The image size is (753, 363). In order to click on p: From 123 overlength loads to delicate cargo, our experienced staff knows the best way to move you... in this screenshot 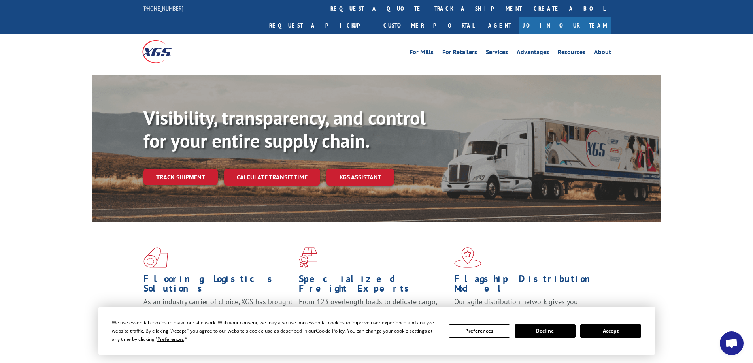, I will do `click(374, 315)`.